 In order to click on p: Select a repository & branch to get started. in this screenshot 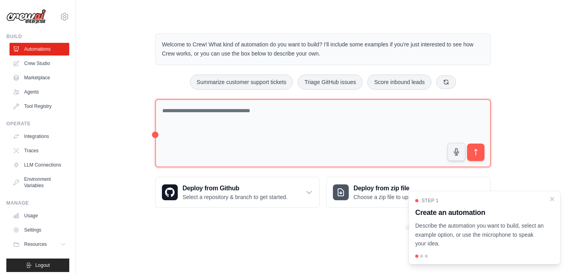, I will do `click(235, 197)`.